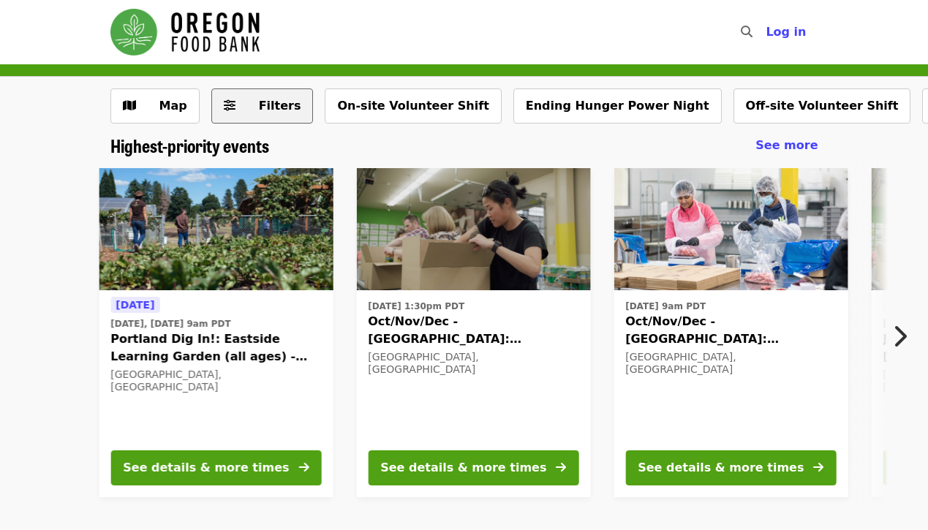 This screenshot has height=530, width=928. What do you see at coordinates (216, 333) in the screenshot?
I see `a: See details for "Portland Dig In!: Eastside Learning Garden (all ages) - Aug/Sept/Oct"` at bounding box center [216, 333].